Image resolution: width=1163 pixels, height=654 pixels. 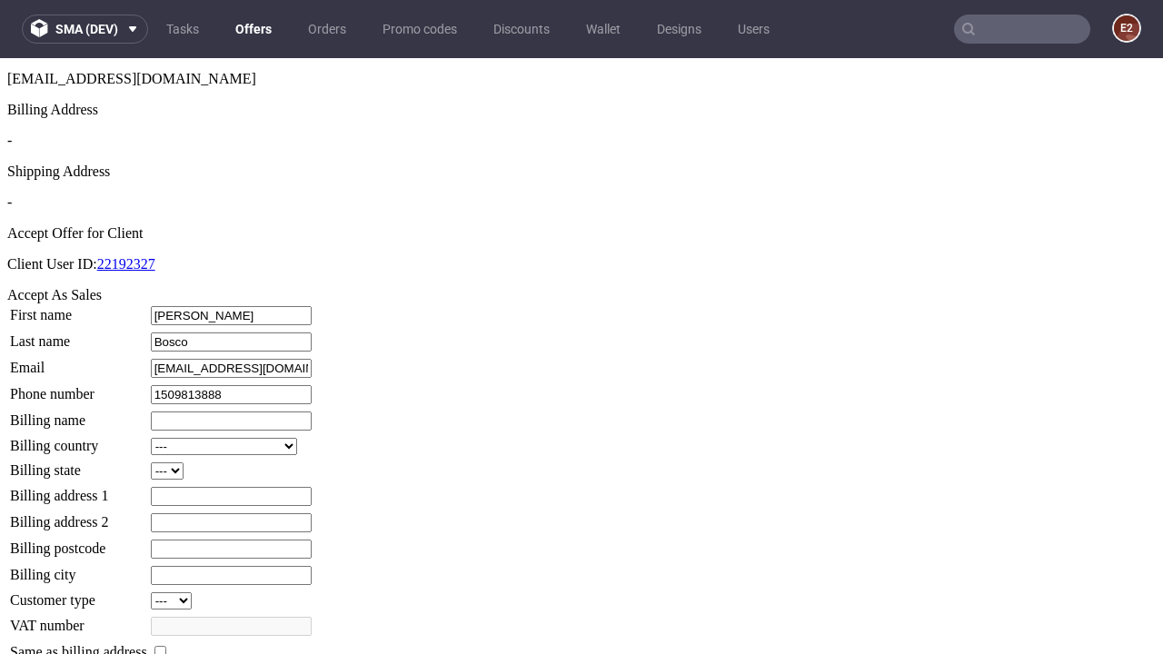 I want to click on a: Offers, so click(x=253, y=29).